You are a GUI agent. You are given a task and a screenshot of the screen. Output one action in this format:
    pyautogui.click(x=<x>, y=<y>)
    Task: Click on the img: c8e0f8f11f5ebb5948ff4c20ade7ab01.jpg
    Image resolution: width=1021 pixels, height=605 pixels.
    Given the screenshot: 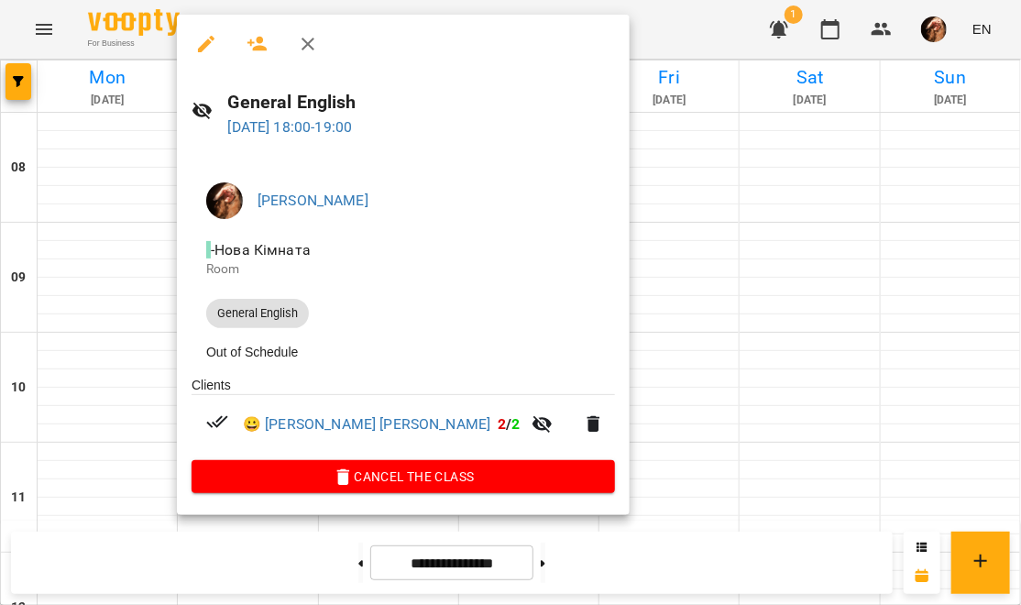 What is the action you would take?
    pyautogui.click(x=225, y=201)
    